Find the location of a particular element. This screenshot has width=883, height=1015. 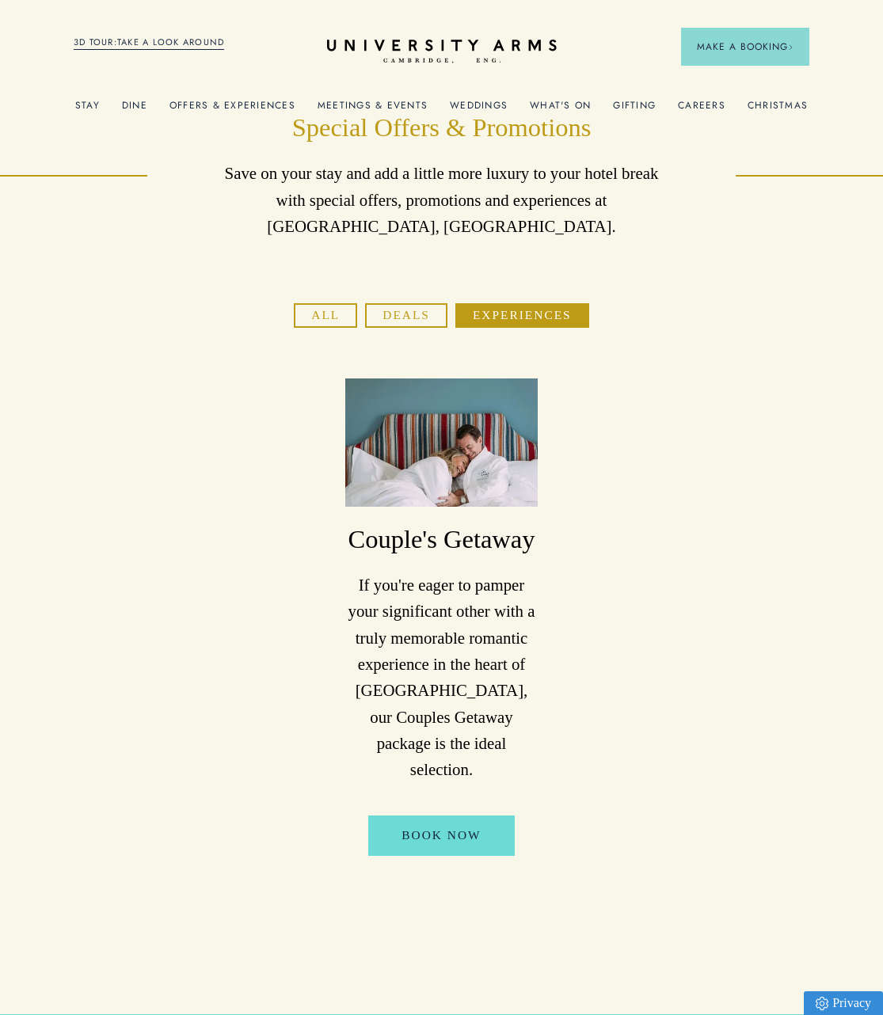

a: Christmas is located at coordinates (777, 110).